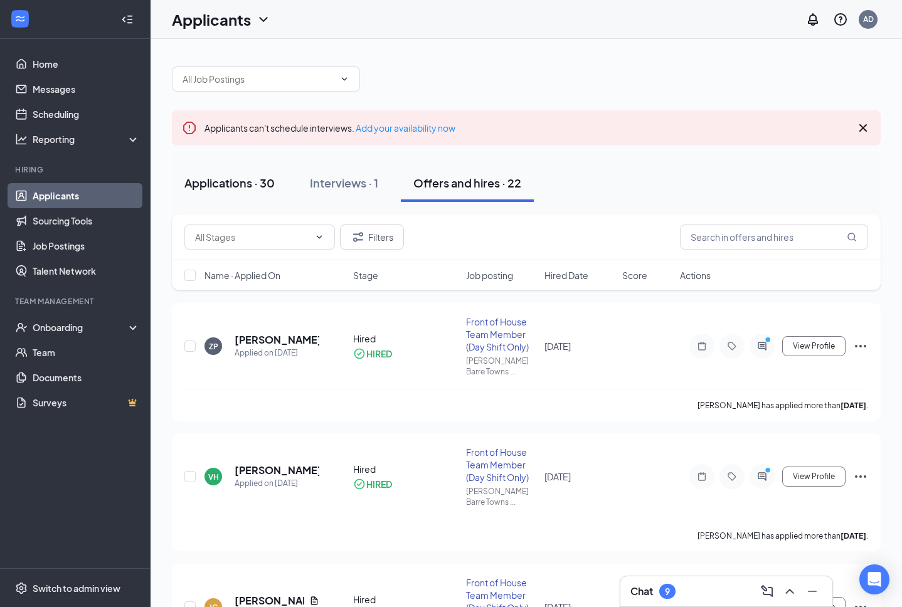 The image size is (902, 607). What do you see at coordinates (642, 592) in the screenshot?
I see `h3: Chat` at bounding box center [642, 592].